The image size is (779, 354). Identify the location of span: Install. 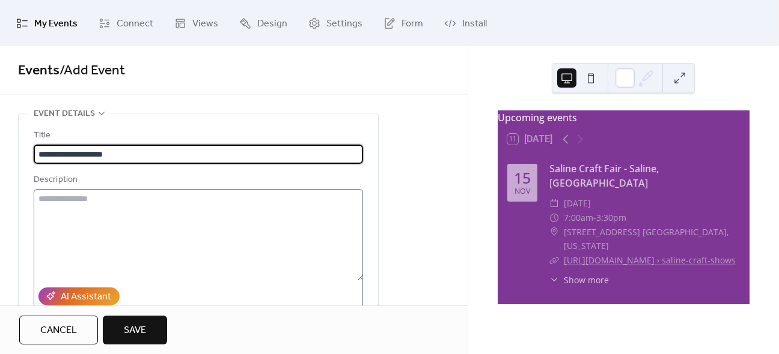
(474, 23).